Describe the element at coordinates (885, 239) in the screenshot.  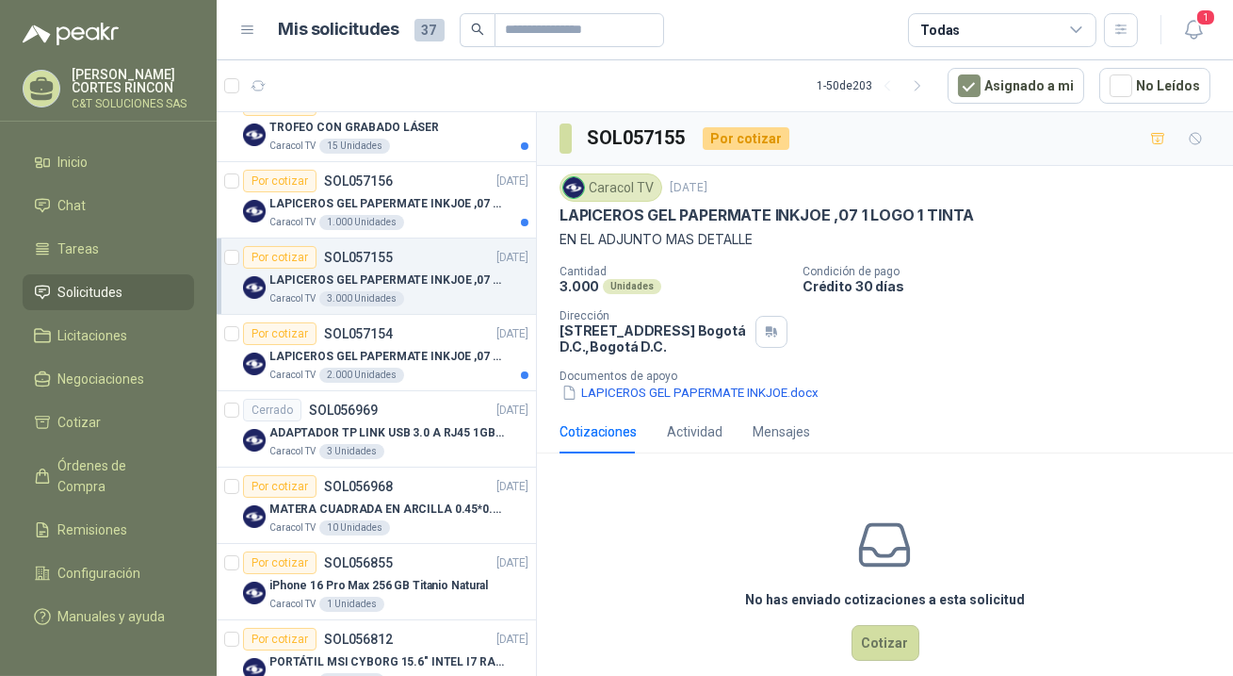
I see `p: EN EL ADJUNTO MAS DETALLE` at that location.